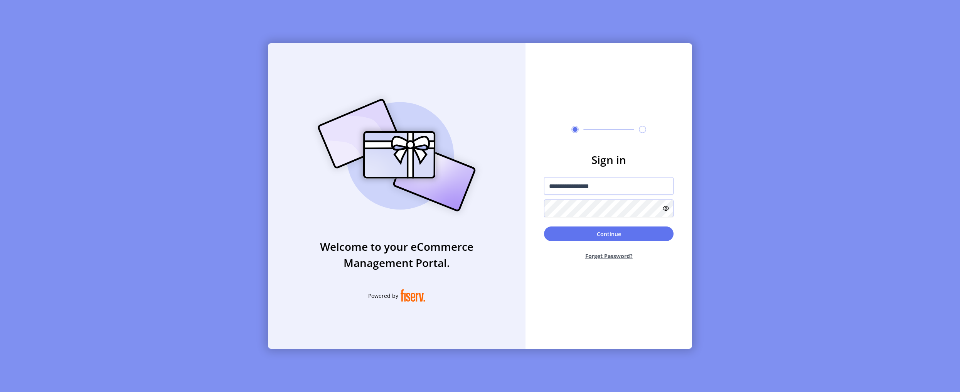 The image size is (960, 392). Describe the element at coordinates (609, 160) in the screenshot. I see `h3: Sign in` at that location.